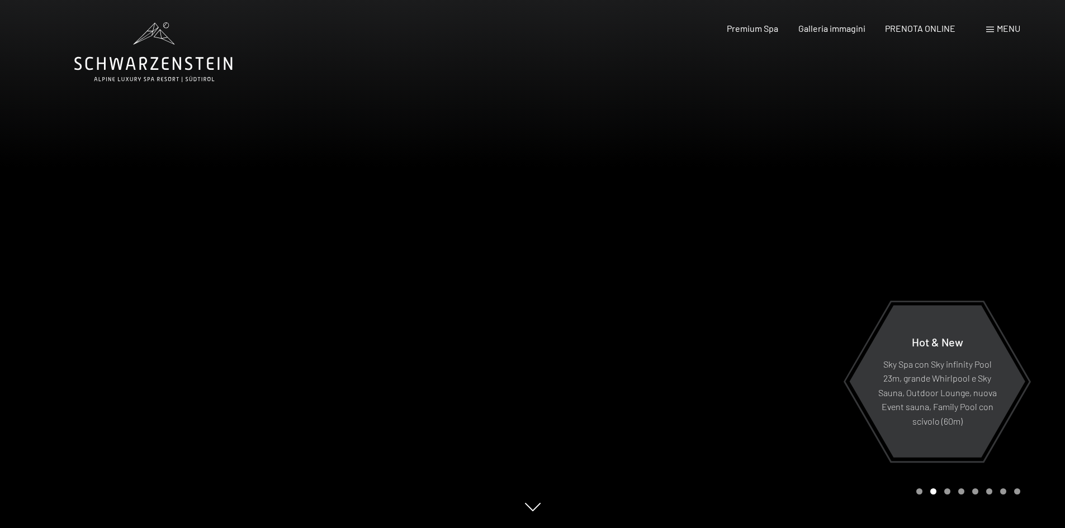 The image size is (1065, 528). What do you see at coordinates (937, 342) in the screenshot?
I see `span: Hot & New` at bounding box center [937, 342].